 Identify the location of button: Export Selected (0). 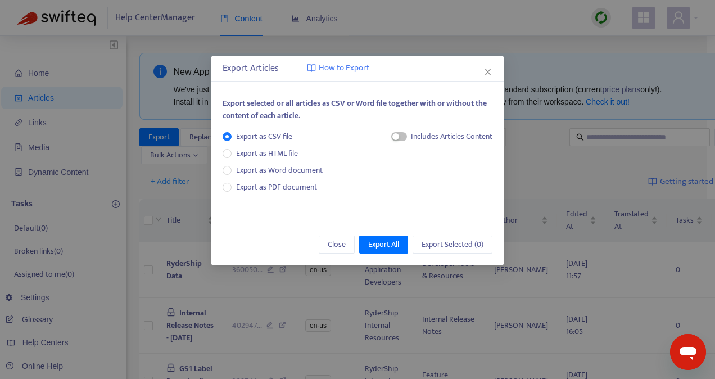
(452, 244).